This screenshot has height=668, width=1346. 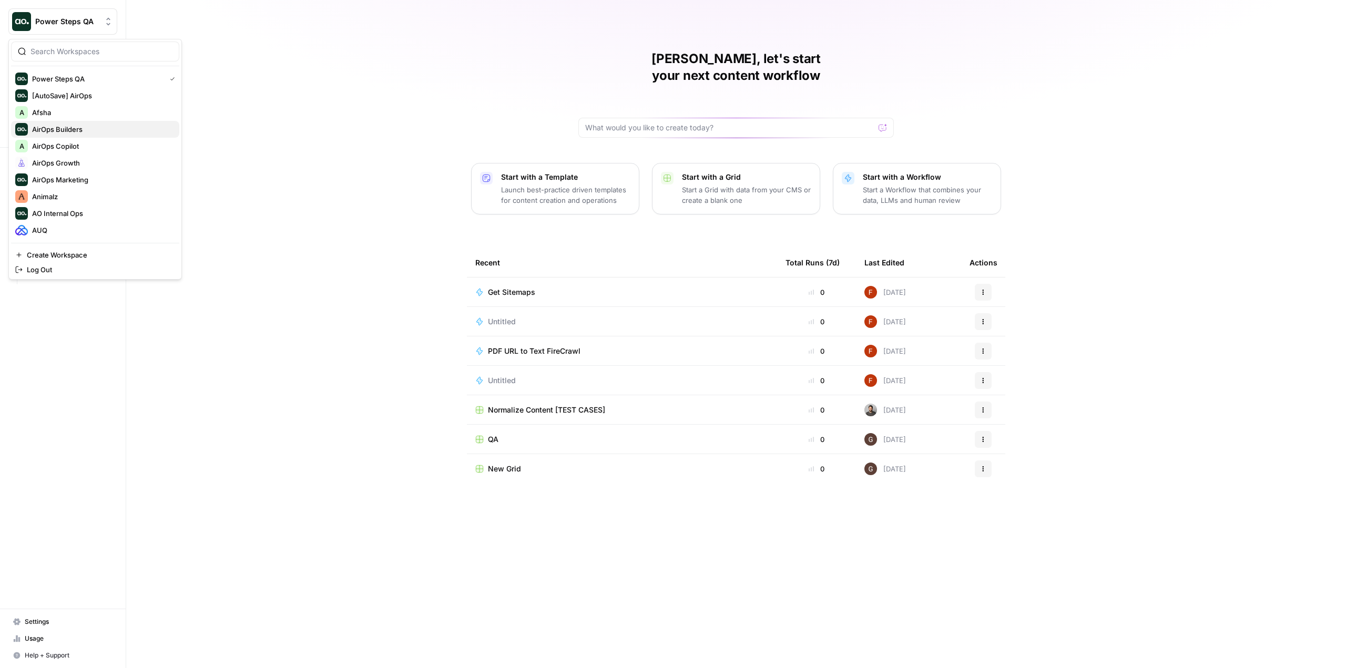 I want to click on input: Search Workspaces, so click(x=101, y=52).